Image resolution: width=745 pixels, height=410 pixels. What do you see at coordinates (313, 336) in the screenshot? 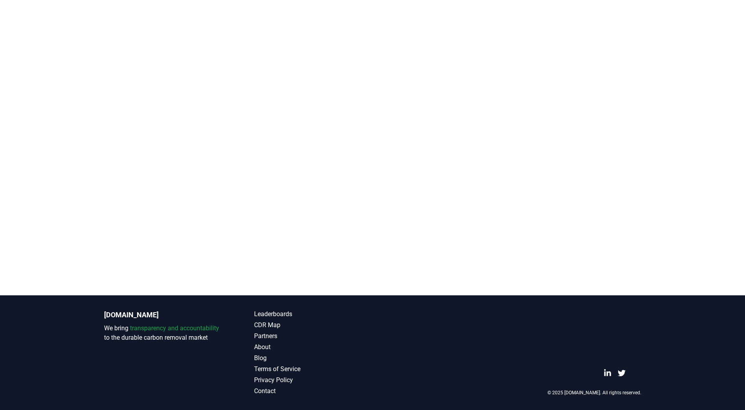
I see `a: Partners` at bounding box center [313, 336].